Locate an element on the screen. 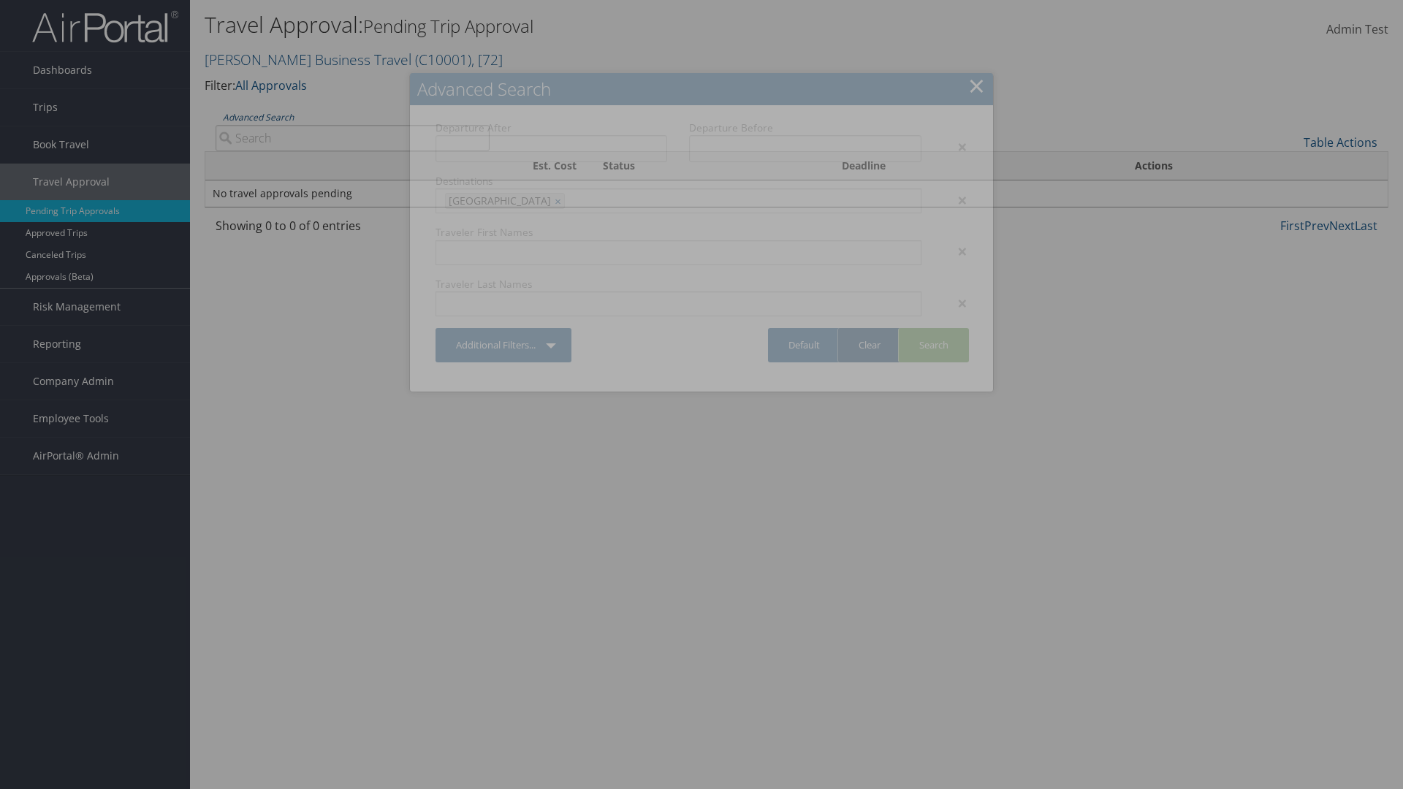 The width and height of the screenshot is (1403, 789). a: Close is located at coordinates (976, 85).